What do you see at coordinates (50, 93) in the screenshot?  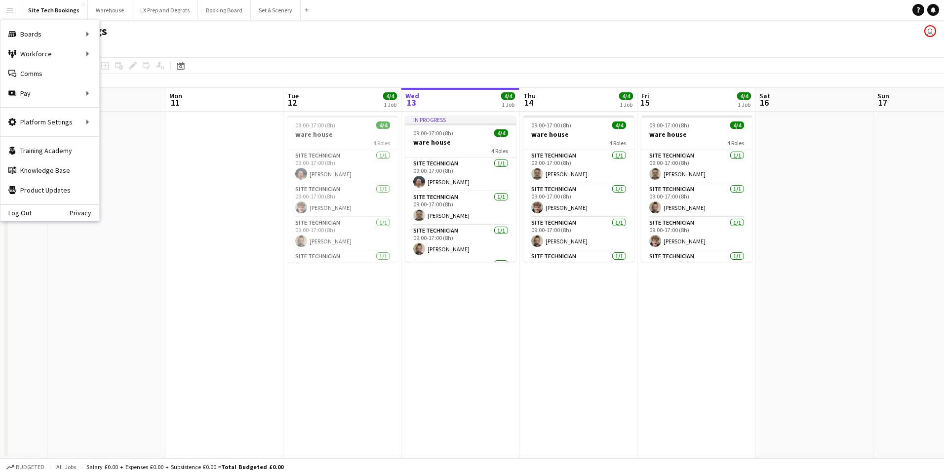 I see `div: Pay` at bounding box center [50, 93].